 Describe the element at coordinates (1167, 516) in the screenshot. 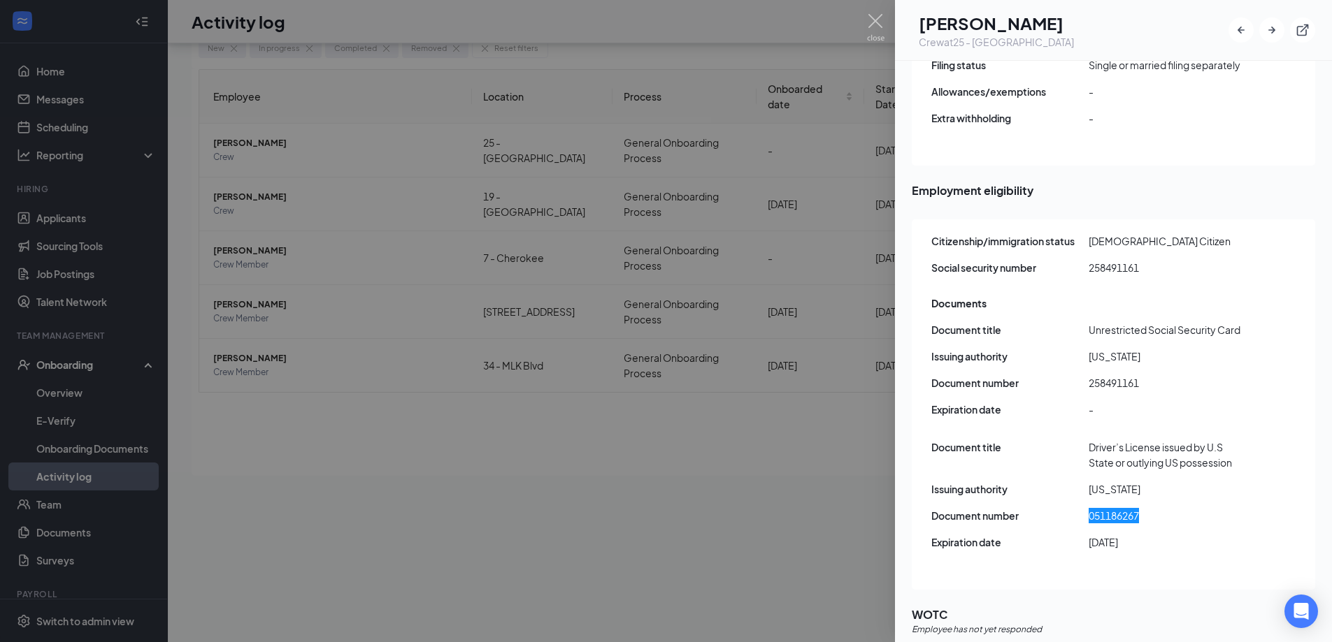

I see `span: 051186267` at that location.